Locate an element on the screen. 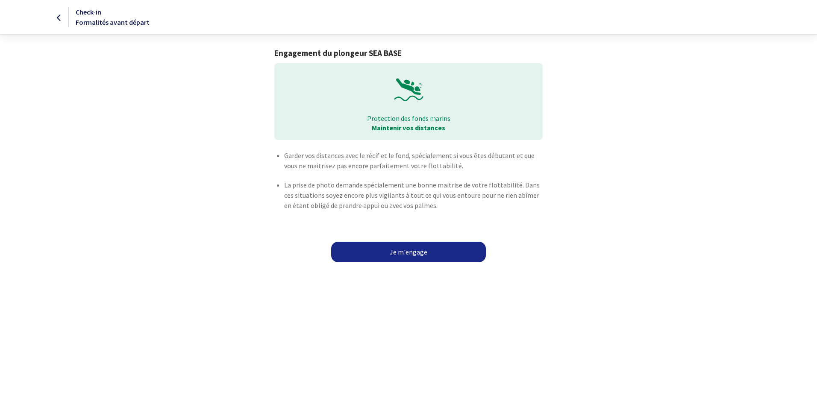 The width and height of the screenshot is (817, 398). a: Je m'engage is located at coordinates (408, 252).